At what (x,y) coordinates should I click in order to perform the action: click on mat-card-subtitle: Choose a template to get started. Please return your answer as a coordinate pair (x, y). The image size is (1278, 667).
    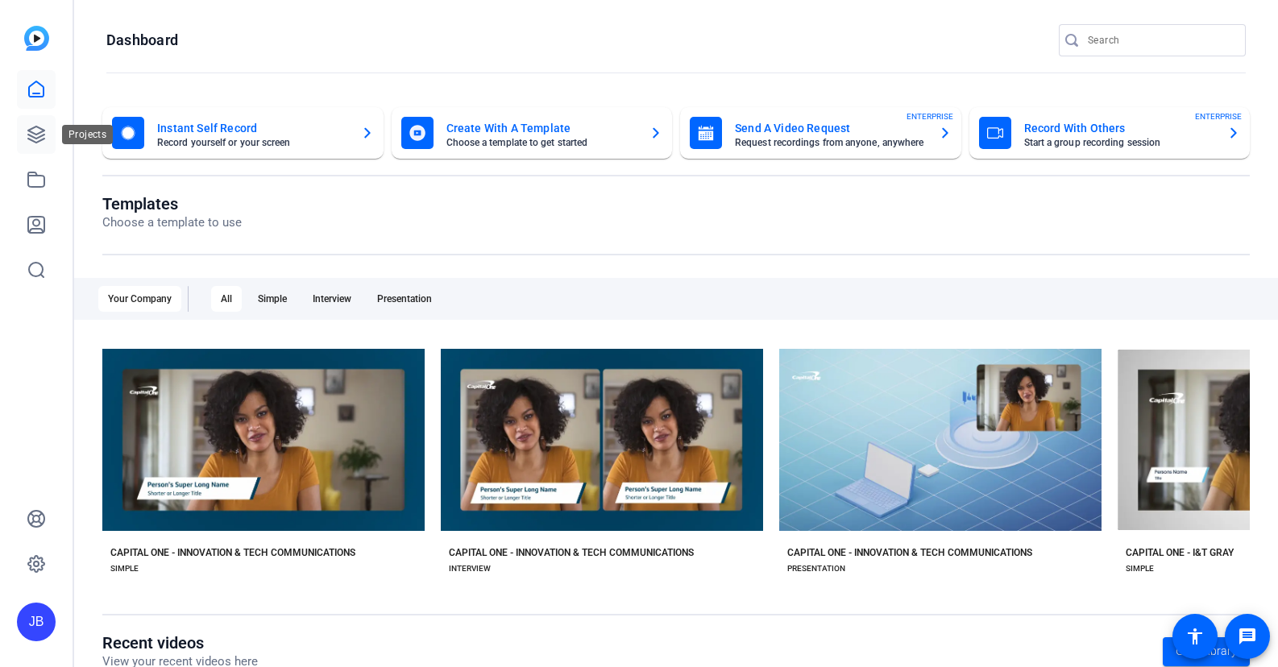
    Looking at the image, I should click on (541, 143).